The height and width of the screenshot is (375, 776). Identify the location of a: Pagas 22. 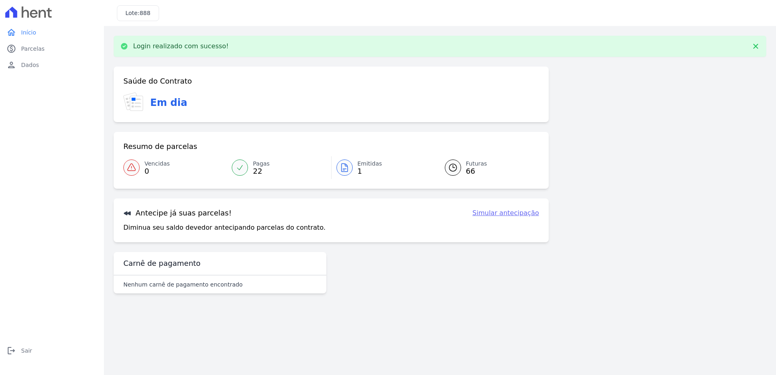
(279, 168).